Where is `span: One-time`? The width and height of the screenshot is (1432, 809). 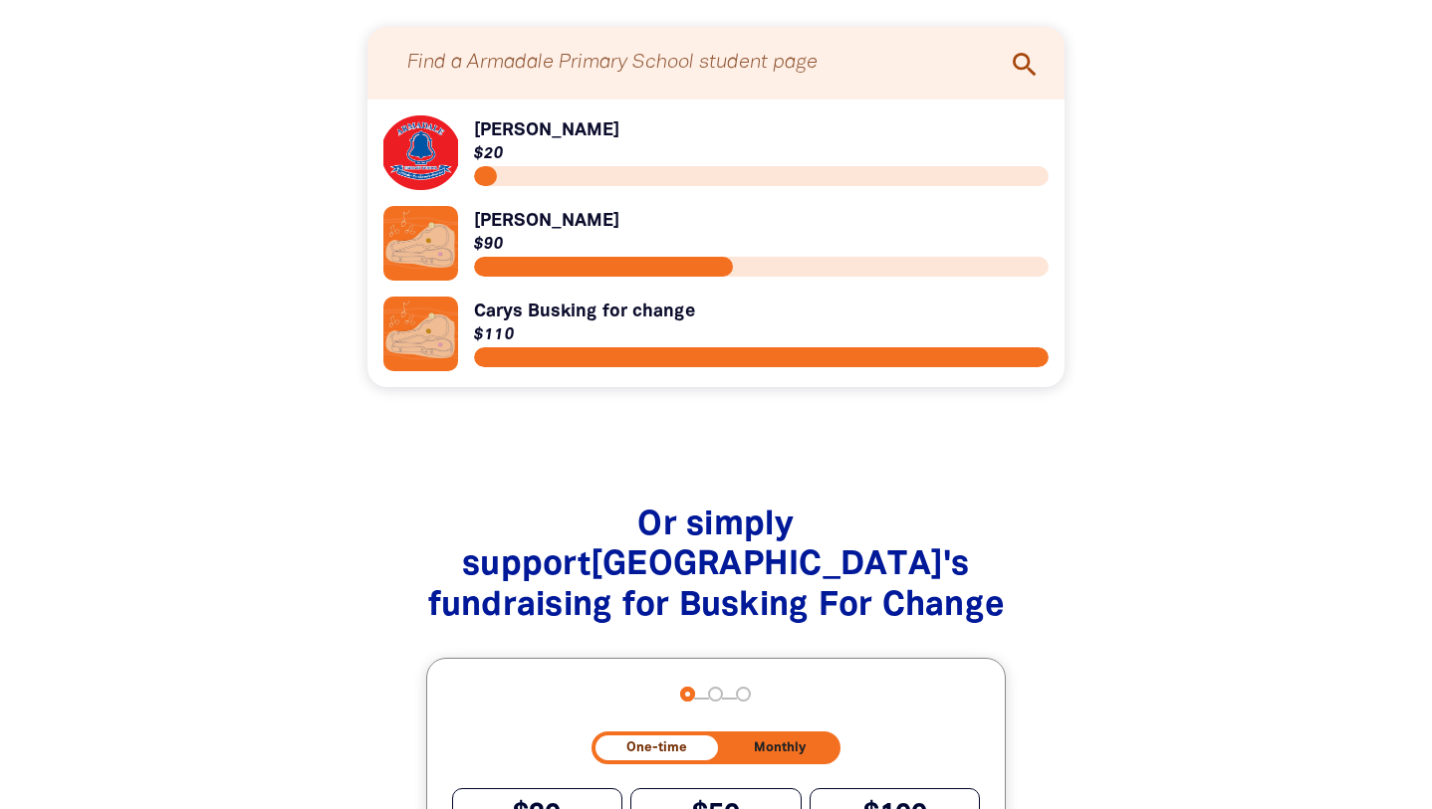
span: One-time is located at coordinates (656, 748).